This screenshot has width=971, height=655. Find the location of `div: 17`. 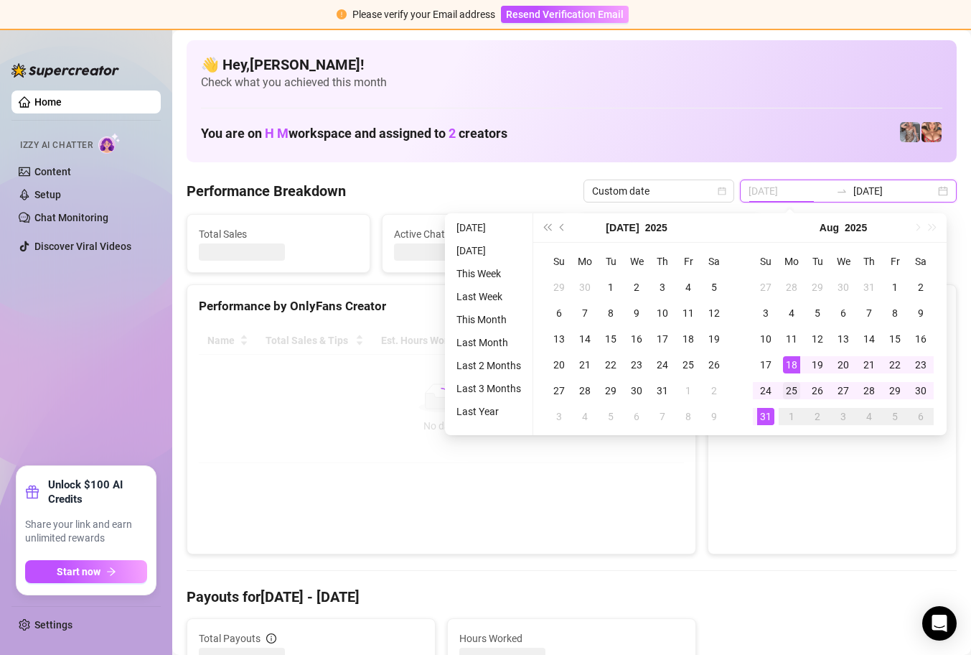

div: 17 is located at coordinates (766, 365).